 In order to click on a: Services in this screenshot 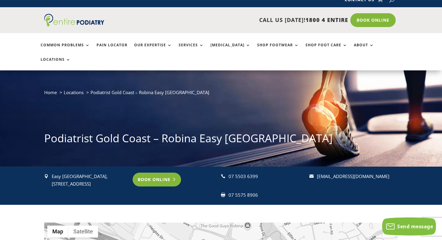, I will do `click(191, 49)`.